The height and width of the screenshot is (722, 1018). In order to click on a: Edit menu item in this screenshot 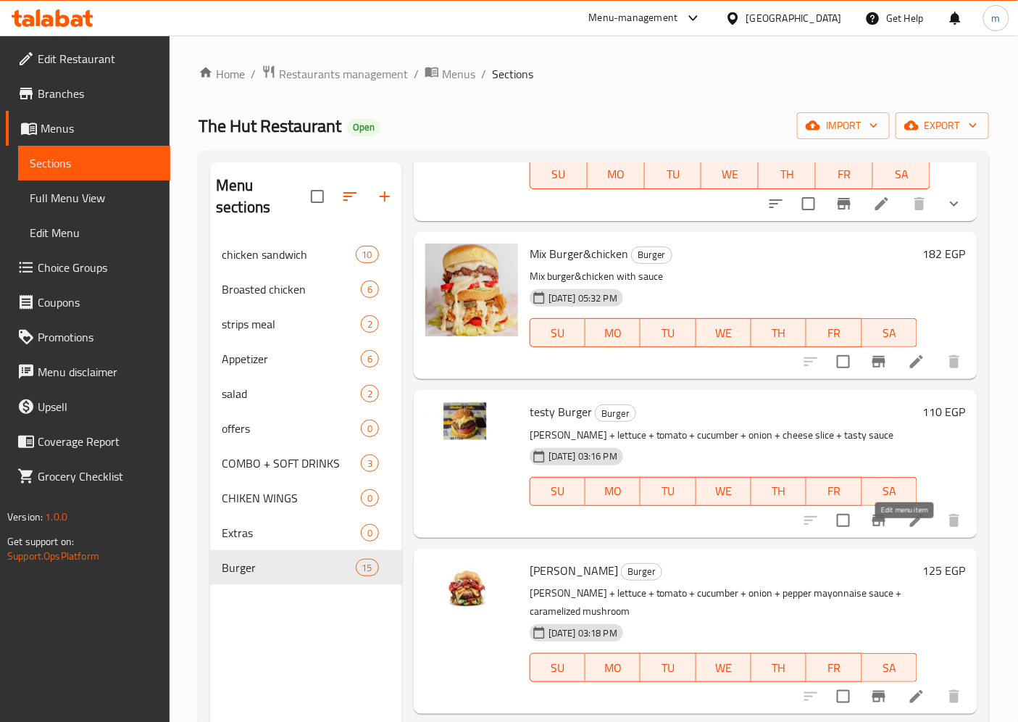, I will do `click(917, 362)`.